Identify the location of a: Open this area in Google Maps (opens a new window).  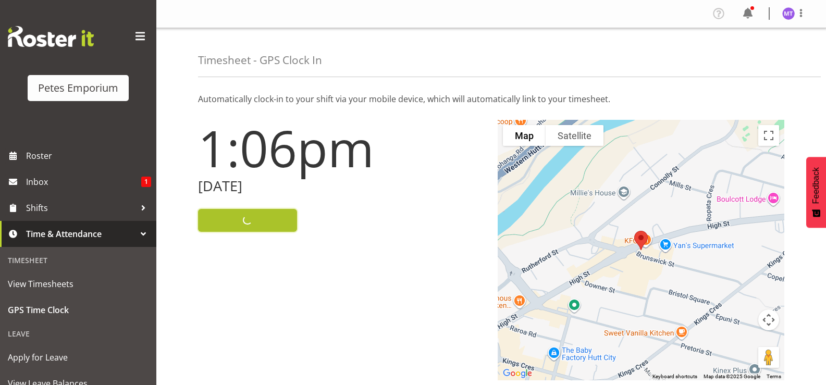
(517, 374).